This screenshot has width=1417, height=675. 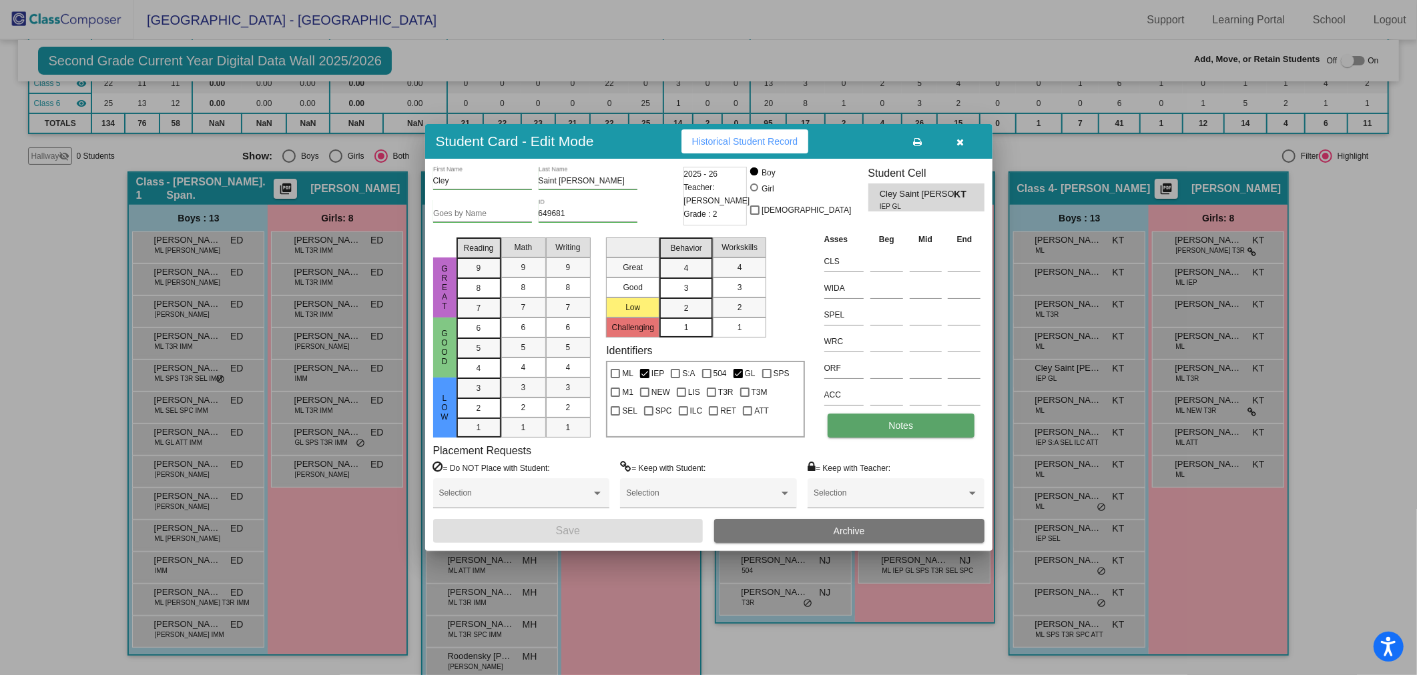 I want to click on span: M1, so click(x=627, y=392).